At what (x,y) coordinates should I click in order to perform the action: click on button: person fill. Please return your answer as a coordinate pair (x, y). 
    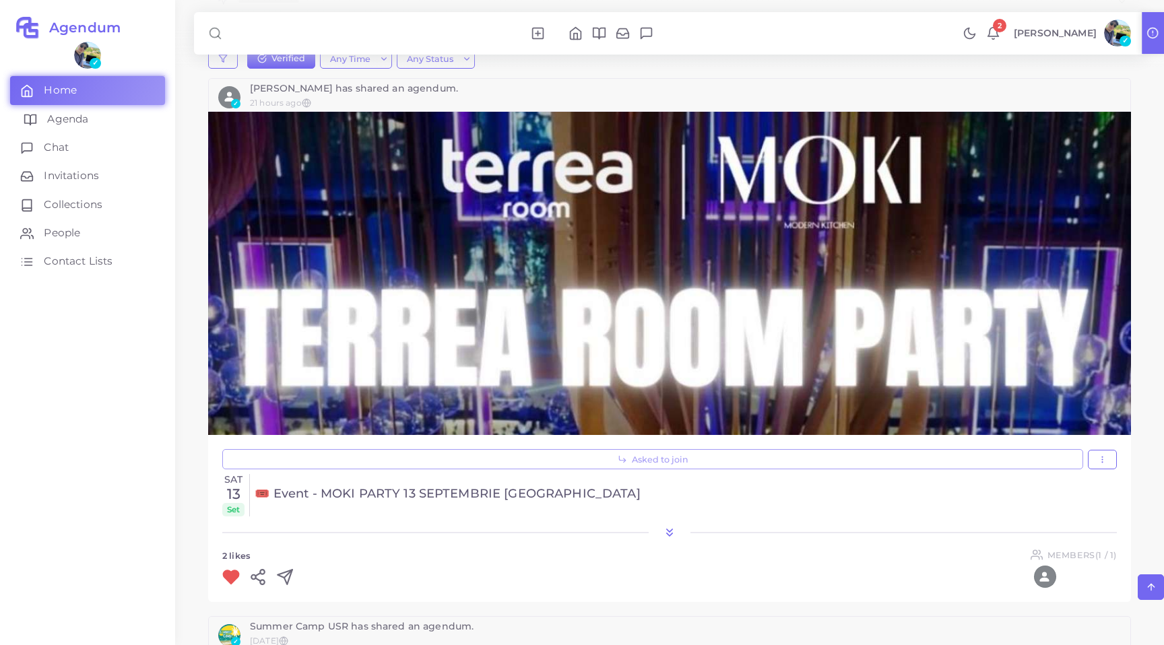
    Looking at the image, I should click on (1044, 576).